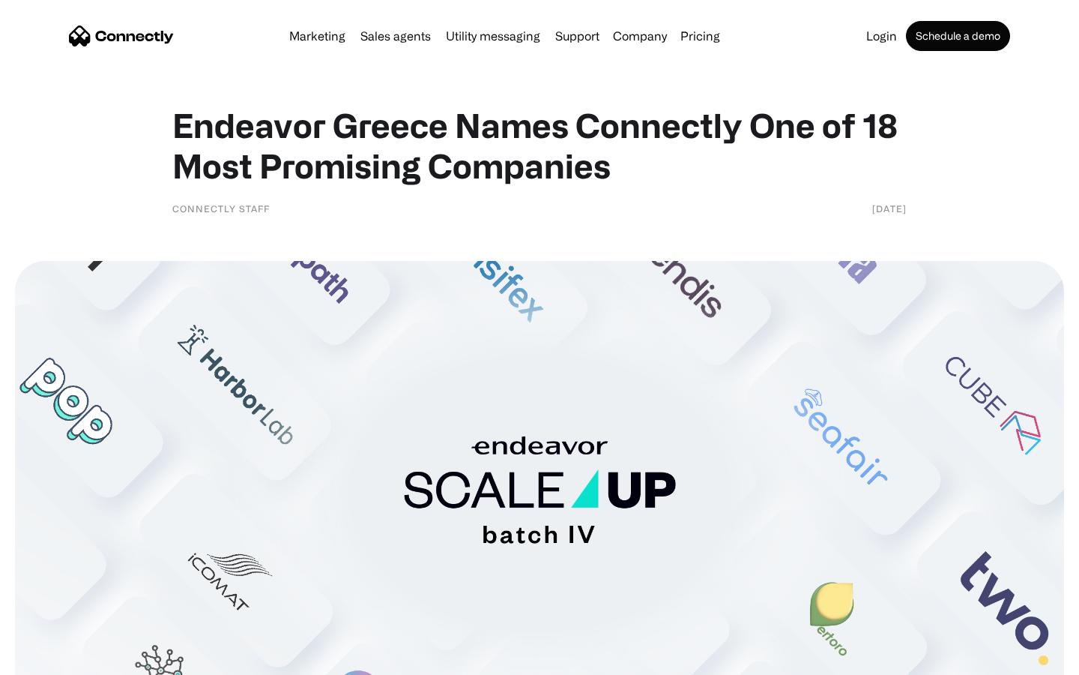 The width and height of the screenshot is (1079, 675). What do you see at coordinates (958, 36) in the screenshot?
I see `a: Schedule a demo` at bounding box center [958, 36].